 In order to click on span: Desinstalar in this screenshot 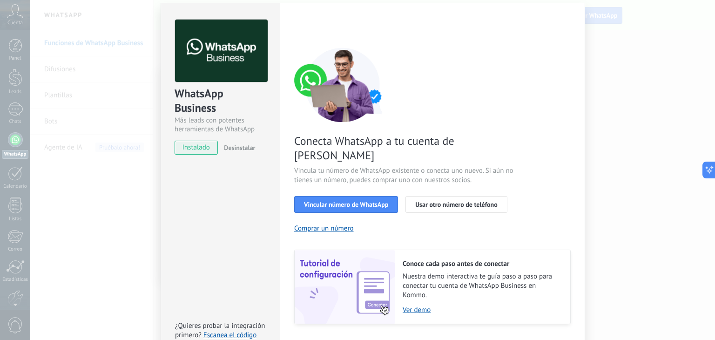, I will do `click(239, 148)`.